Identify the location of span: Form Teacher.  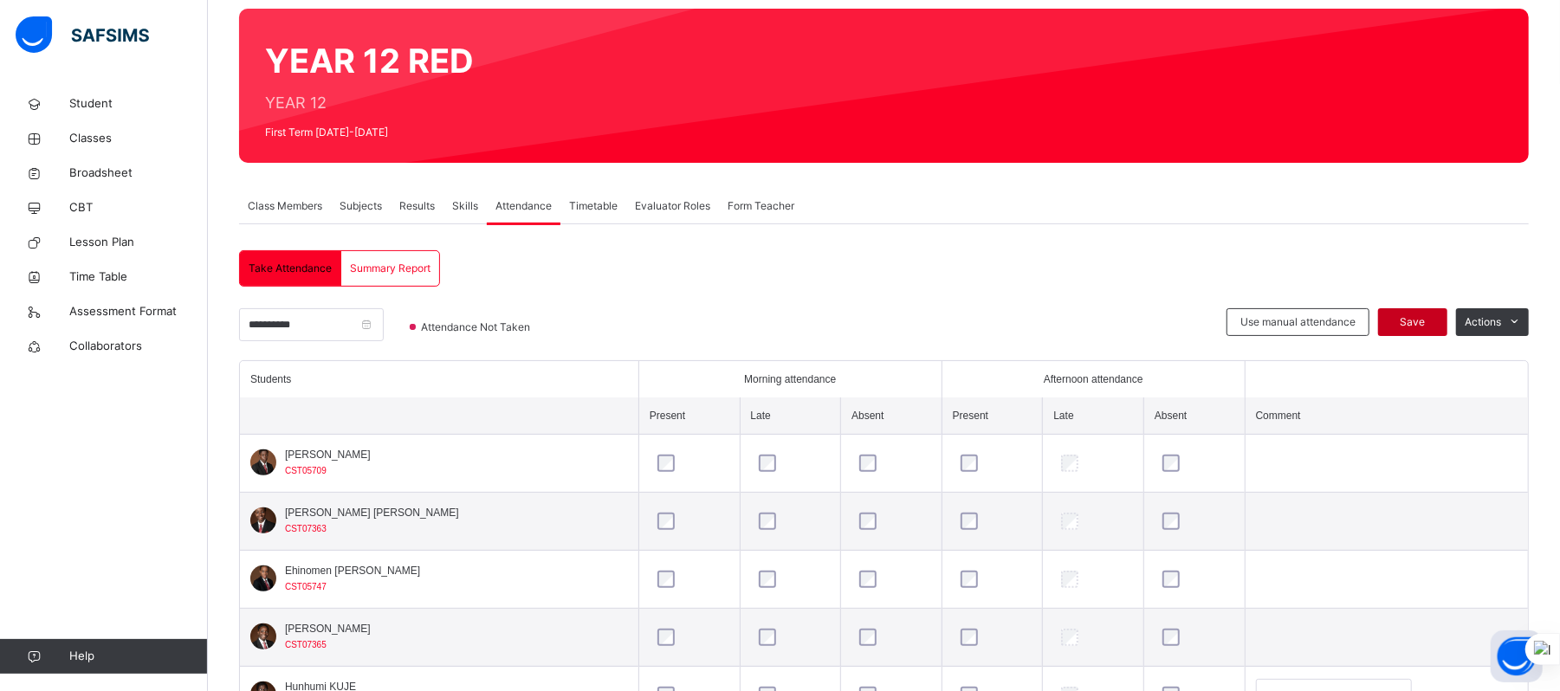
(760, 206).